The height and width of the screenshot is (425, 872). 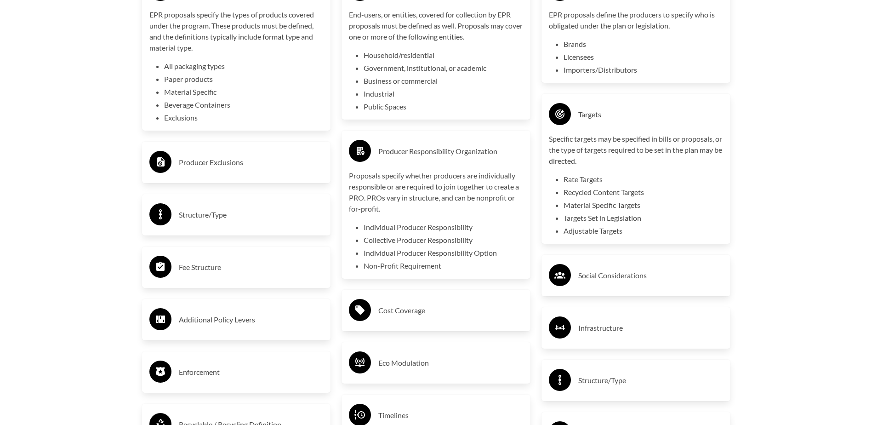 I want to click on li: Individual Producer Responsibility, so click(x=443, y=227).